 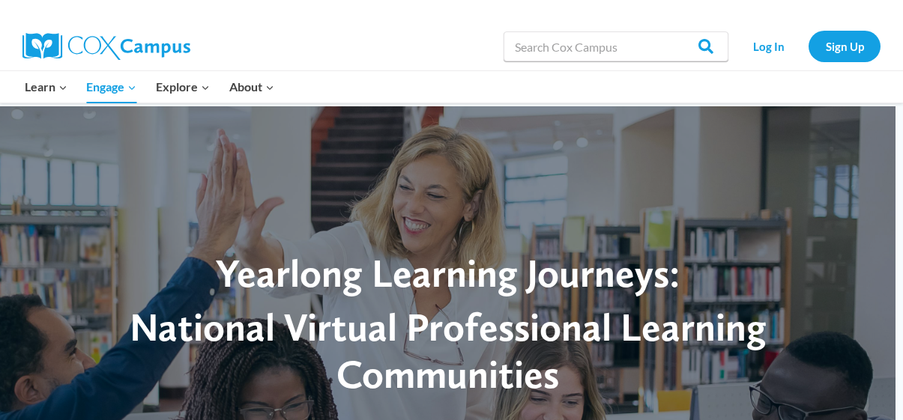 What do you see at coordinates (616, 46) in the screenshot?
I see `input: Search Cox Campus` at bounding box center [616, 46].